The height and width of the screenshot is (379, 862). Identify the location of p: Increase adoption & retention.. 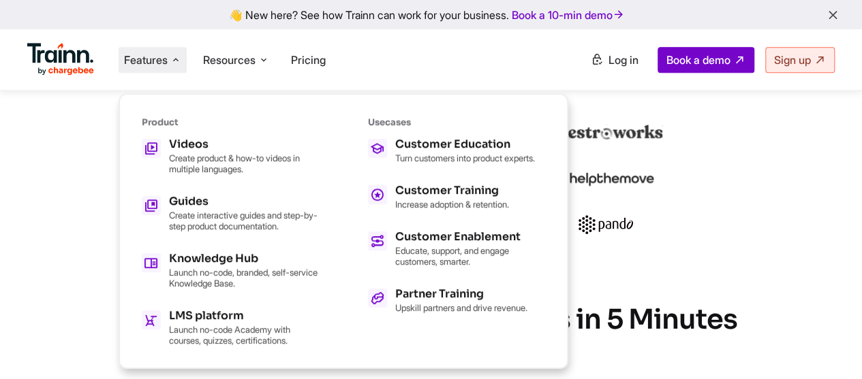
(452, 204).